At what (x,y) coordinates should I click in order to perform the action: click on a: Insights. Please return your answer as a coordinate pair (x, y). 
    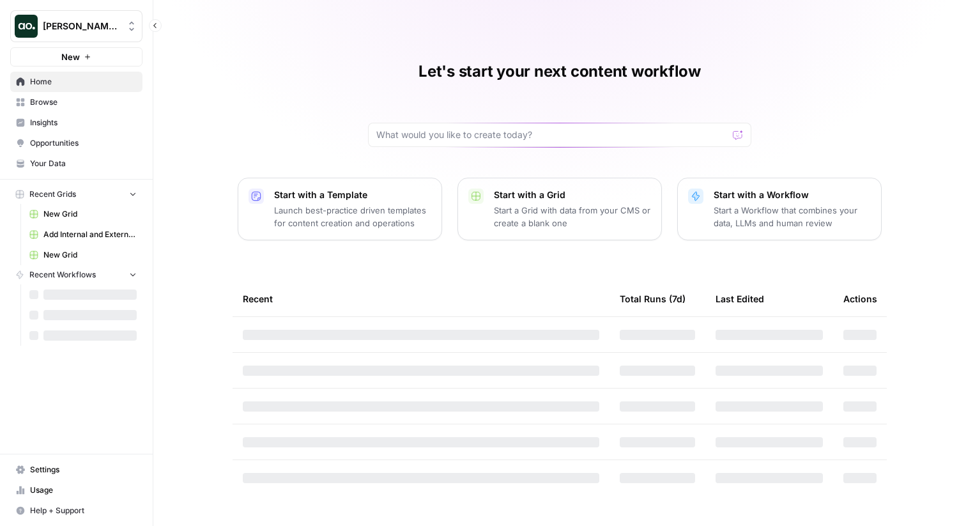
    Looking at the image, I should click on (76, 123).